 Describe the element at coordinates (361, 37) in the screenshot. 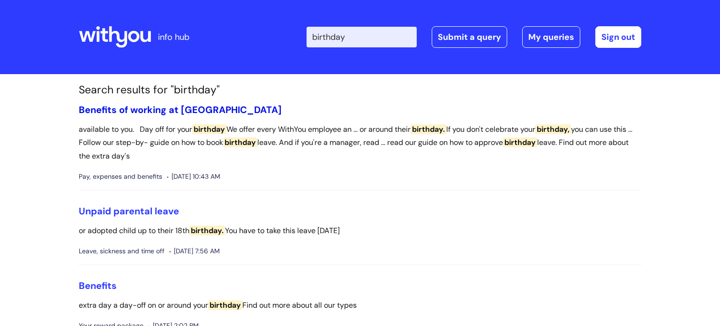

I see `input: Search` at that location.